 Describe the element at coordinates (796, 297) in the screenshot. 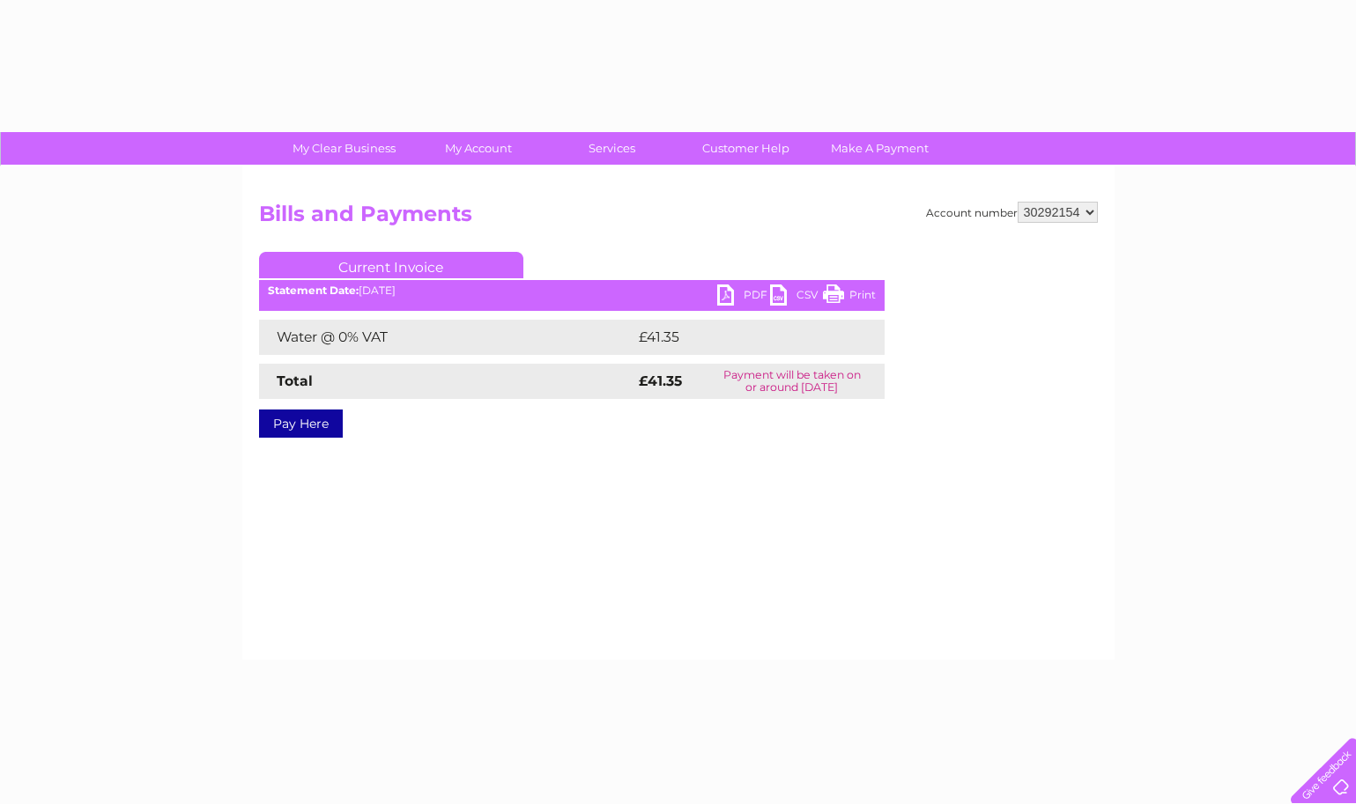

I see `a: CSV` at that location.